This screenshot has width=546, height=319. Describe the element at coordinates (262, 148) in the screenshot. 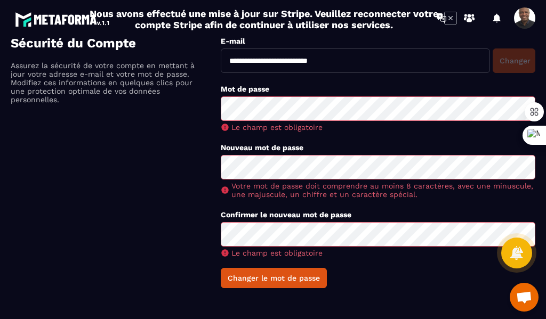

I see `label: Nouveau mot de passe` at that location.